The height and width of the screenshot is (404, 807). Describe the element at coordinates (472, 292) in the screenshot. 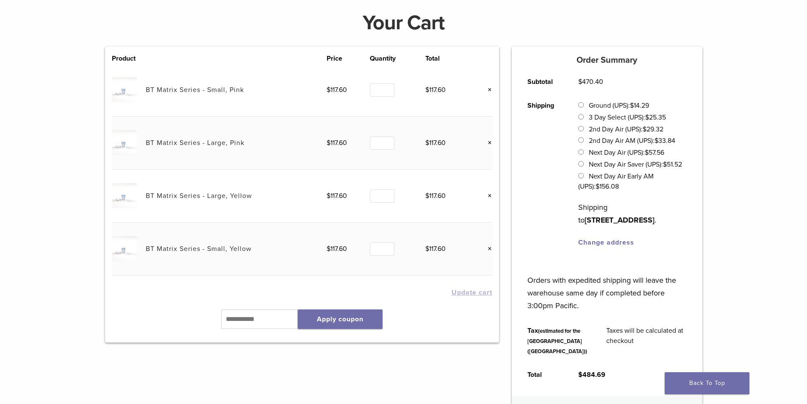

I see `button: Update cart` at that location.